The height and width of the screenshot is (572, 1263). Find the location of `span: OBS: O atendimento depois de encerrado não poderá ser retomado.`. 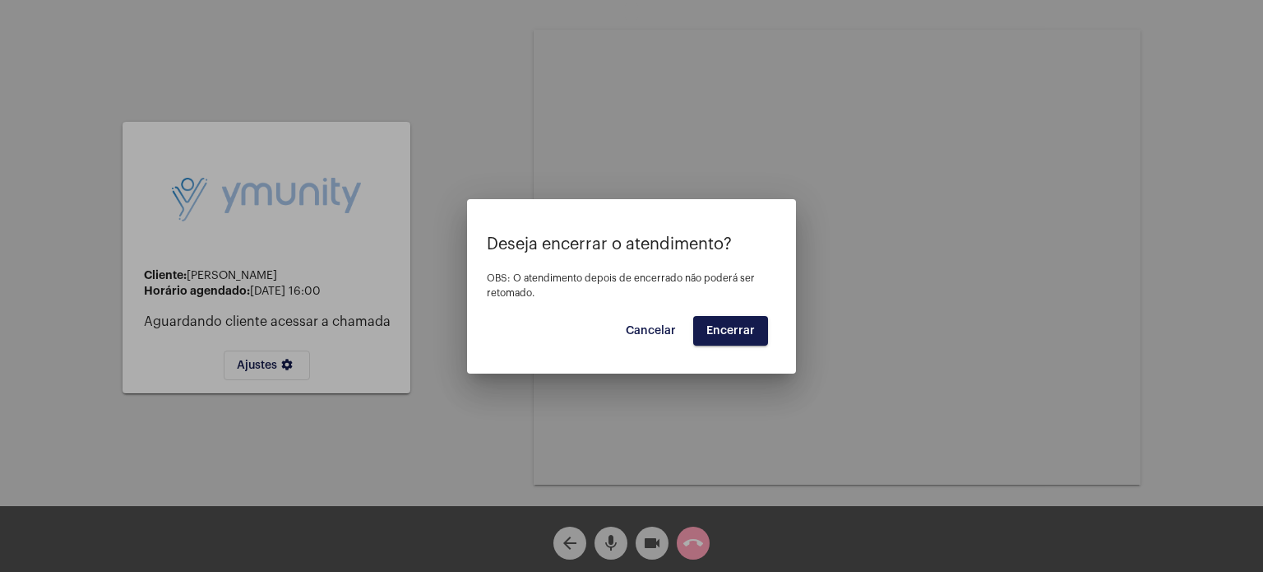

span: OBS: O atendimento depois de encerrado não poderá ser retomado. is located at coordinates (621, 285).